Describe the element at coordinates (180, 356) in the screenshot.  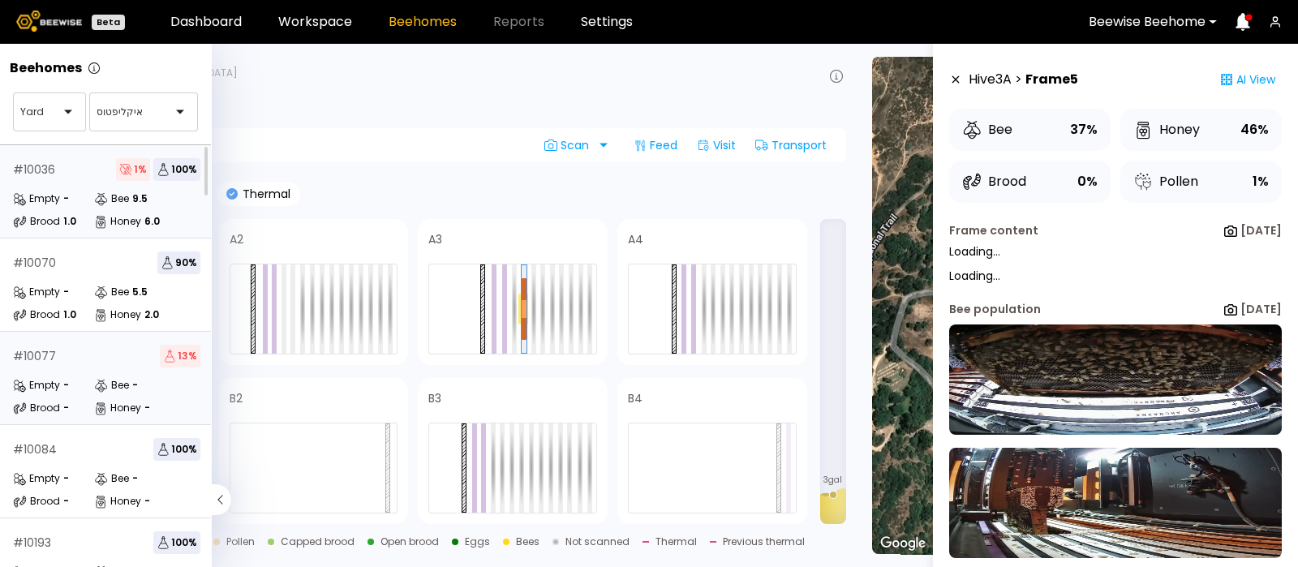
I see `span: 13 %` at that location.